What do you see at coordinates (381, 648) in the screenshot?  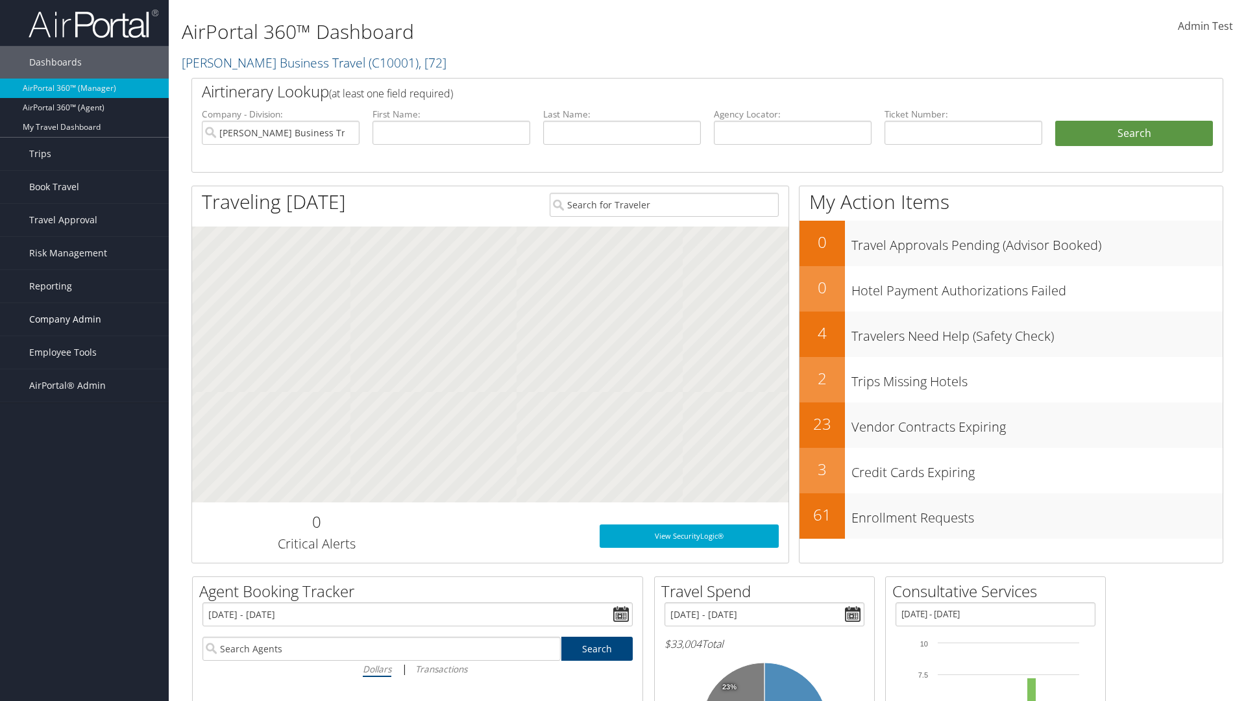 I see `input: Search Agents` at bounding box center [381, 648].